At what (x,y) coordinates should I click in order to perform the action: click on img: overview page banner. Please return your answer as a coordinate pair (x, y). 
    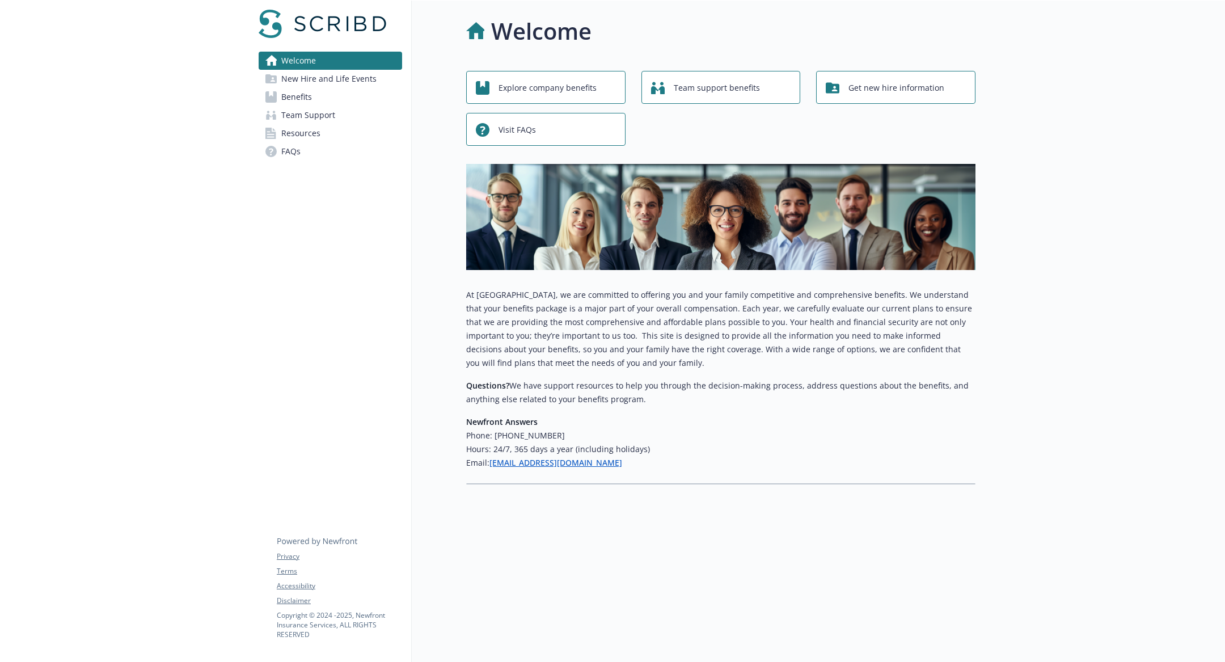
    Looking at the image, I should click on (721, 217).